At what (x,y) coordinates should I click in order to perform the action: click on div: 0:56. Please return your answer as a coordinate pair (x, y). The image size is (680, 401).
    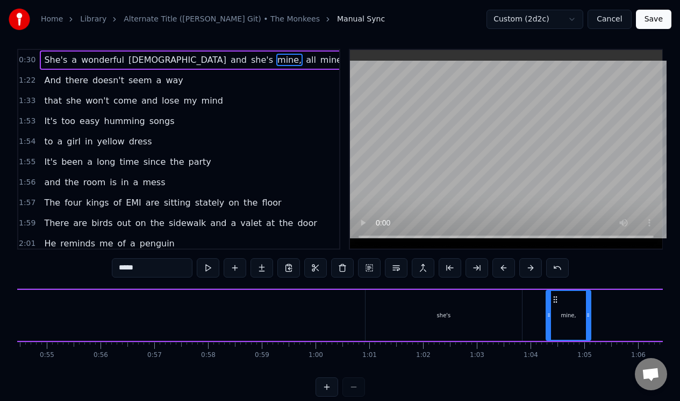
    Looking at the image, I should click on (100, 356).